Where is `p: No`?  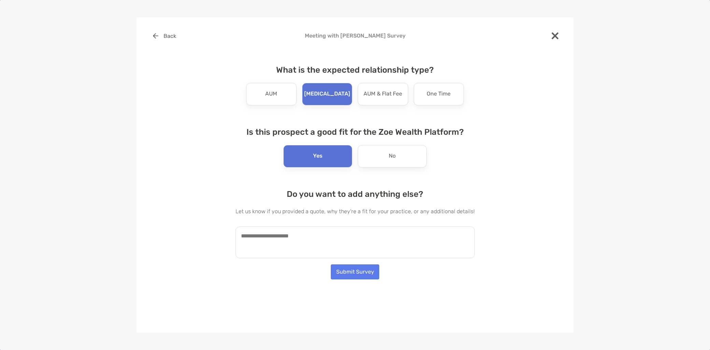
p: No is located at coordinates (392, 156).